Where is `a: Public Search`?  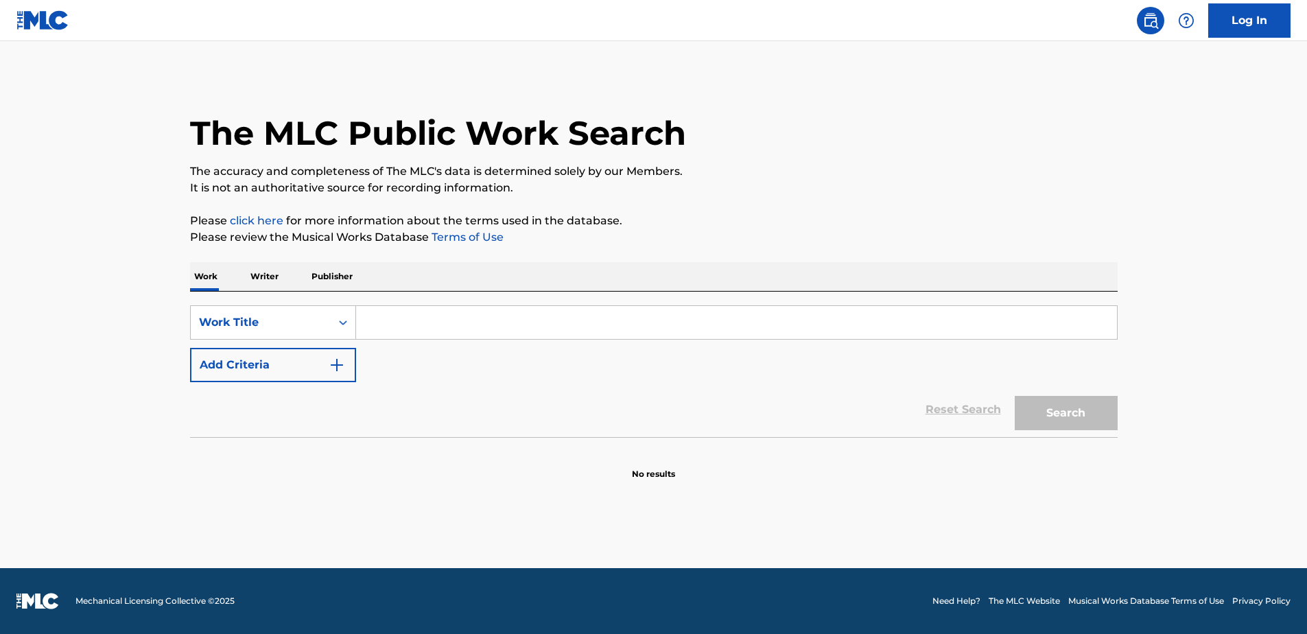 a: Public Search is located at coordinates (1151, 21).